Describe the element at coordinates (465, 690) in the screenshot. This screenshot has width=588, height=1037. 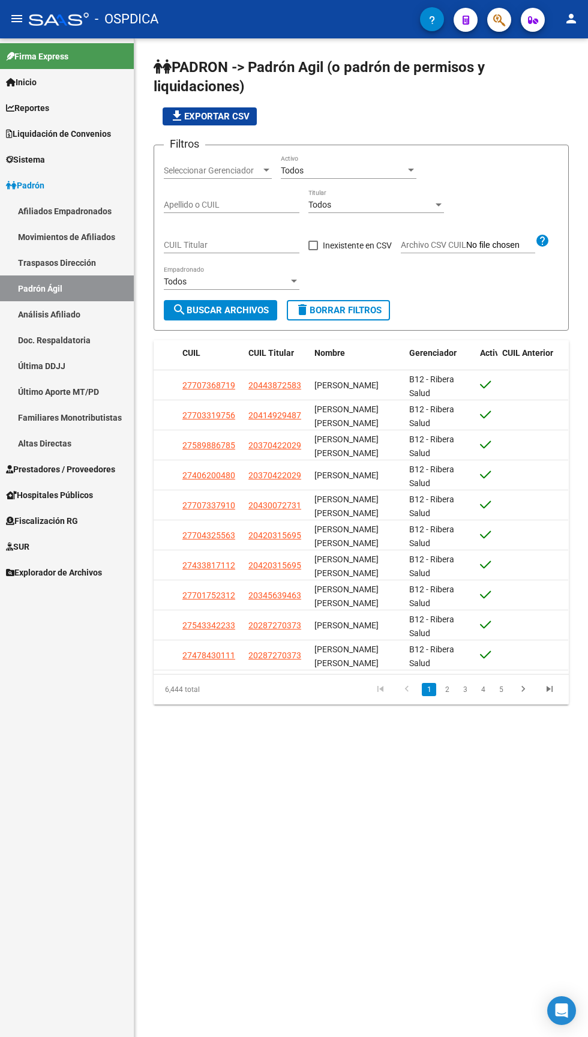
I see `li: page 3` at that location.